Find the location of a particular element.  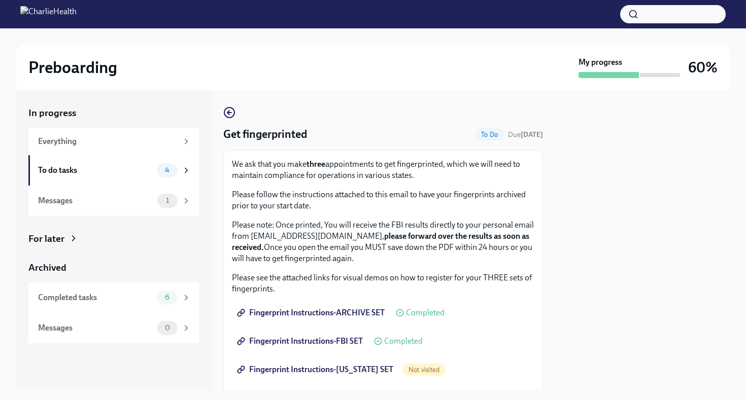

a: Everything is located at coordinates (114, 142).